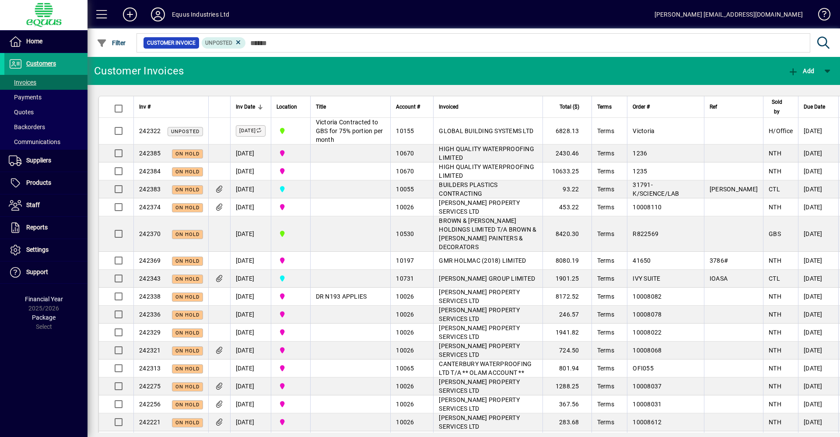 This screenshot has height=437, width=840. Describe the element at coordinates (37, 249) in the screenshot. I see `span: Settings` at that location.